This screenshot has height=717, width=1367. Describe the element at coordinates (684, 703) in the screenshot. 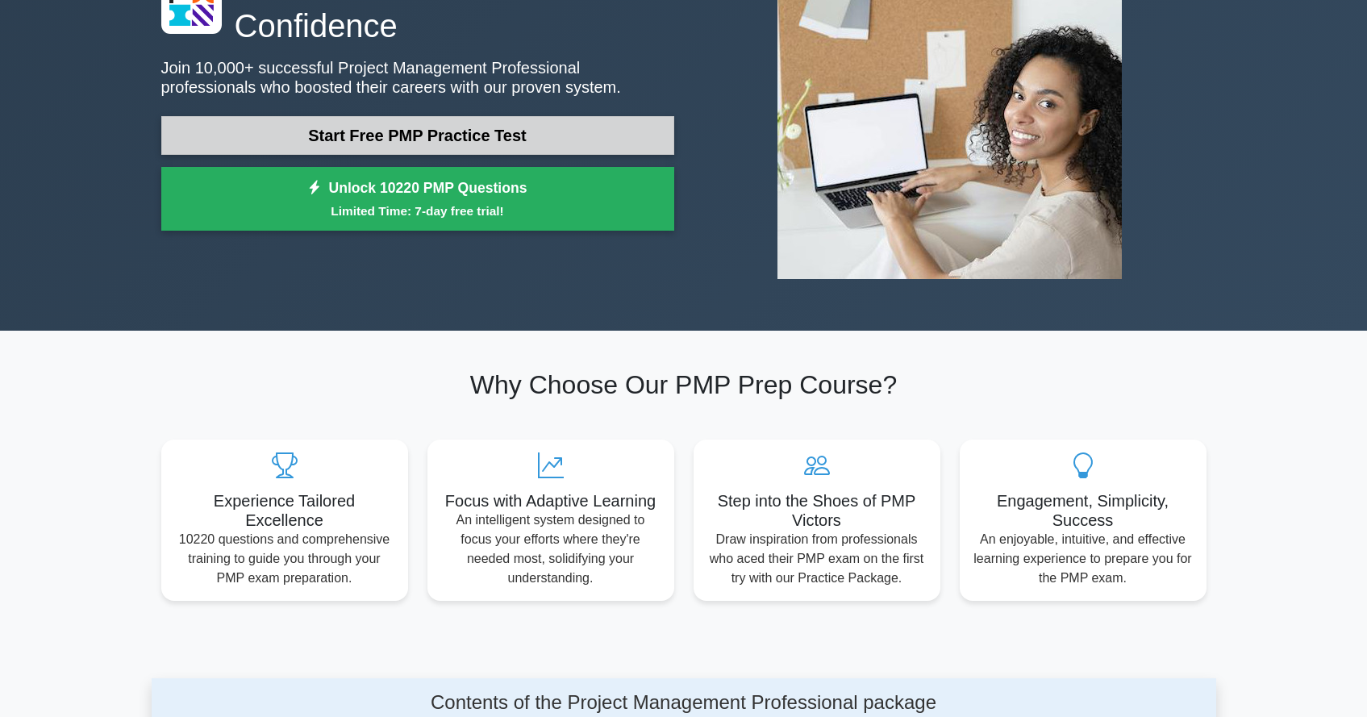

I see `h4: Contents of the Project Management Professional package` at that location.